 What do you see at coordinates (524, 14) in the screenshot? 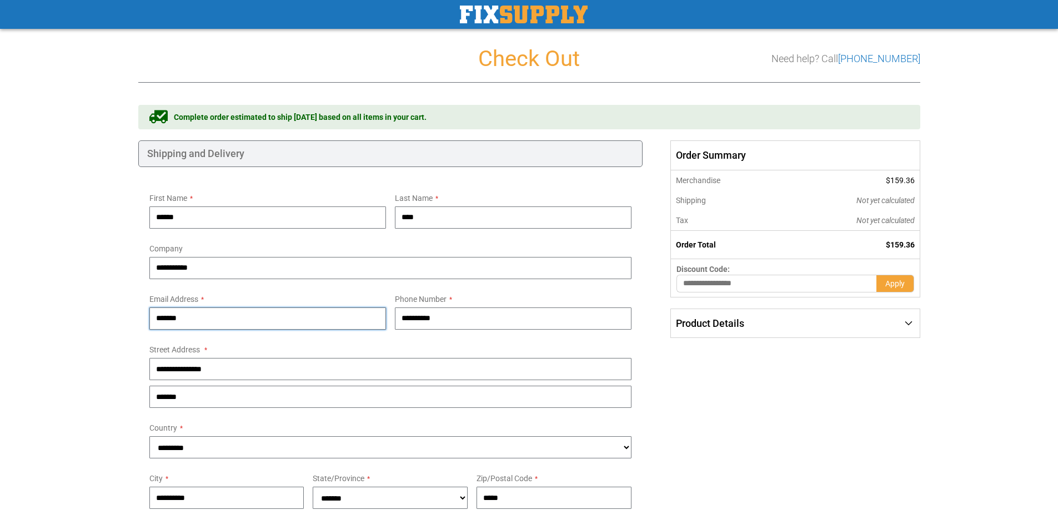
I see `a: store logo` at bounding box center [524, 14].